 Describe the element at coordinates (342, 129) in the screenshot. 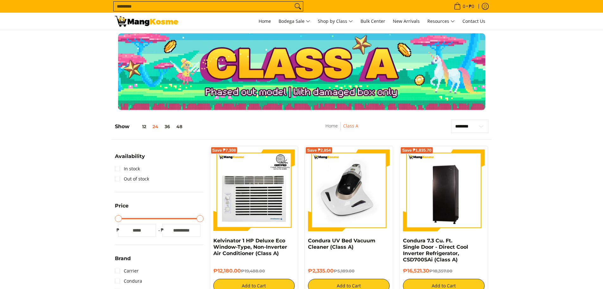

I see `nav: Breadcrumbs` at that location.